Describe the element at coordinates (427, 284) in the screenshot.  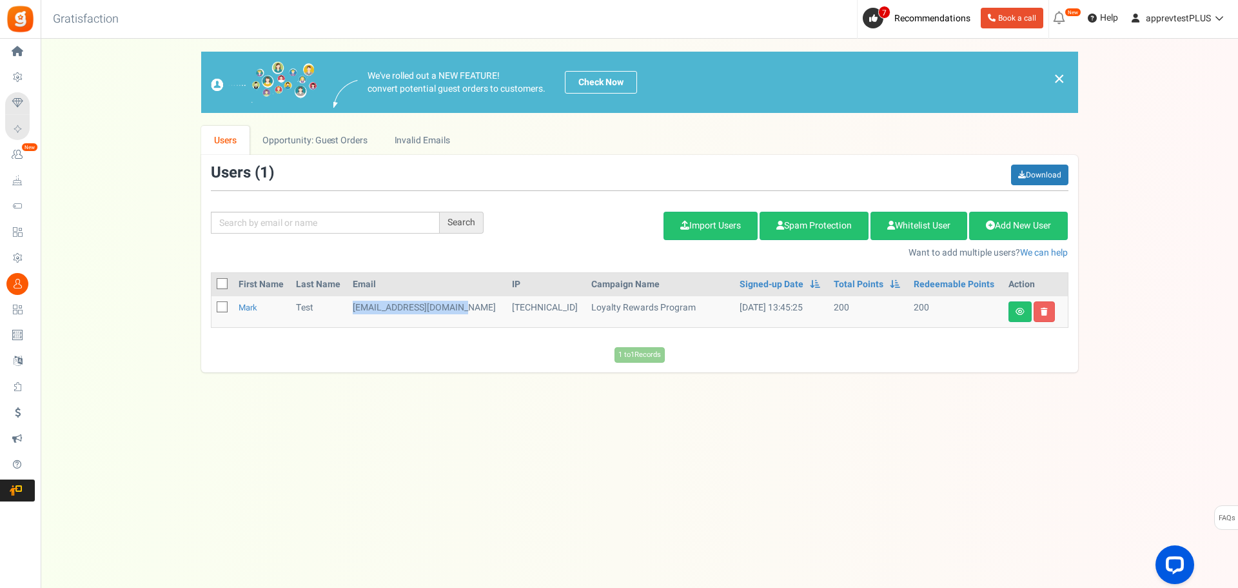
I see `th: Email` at that location.